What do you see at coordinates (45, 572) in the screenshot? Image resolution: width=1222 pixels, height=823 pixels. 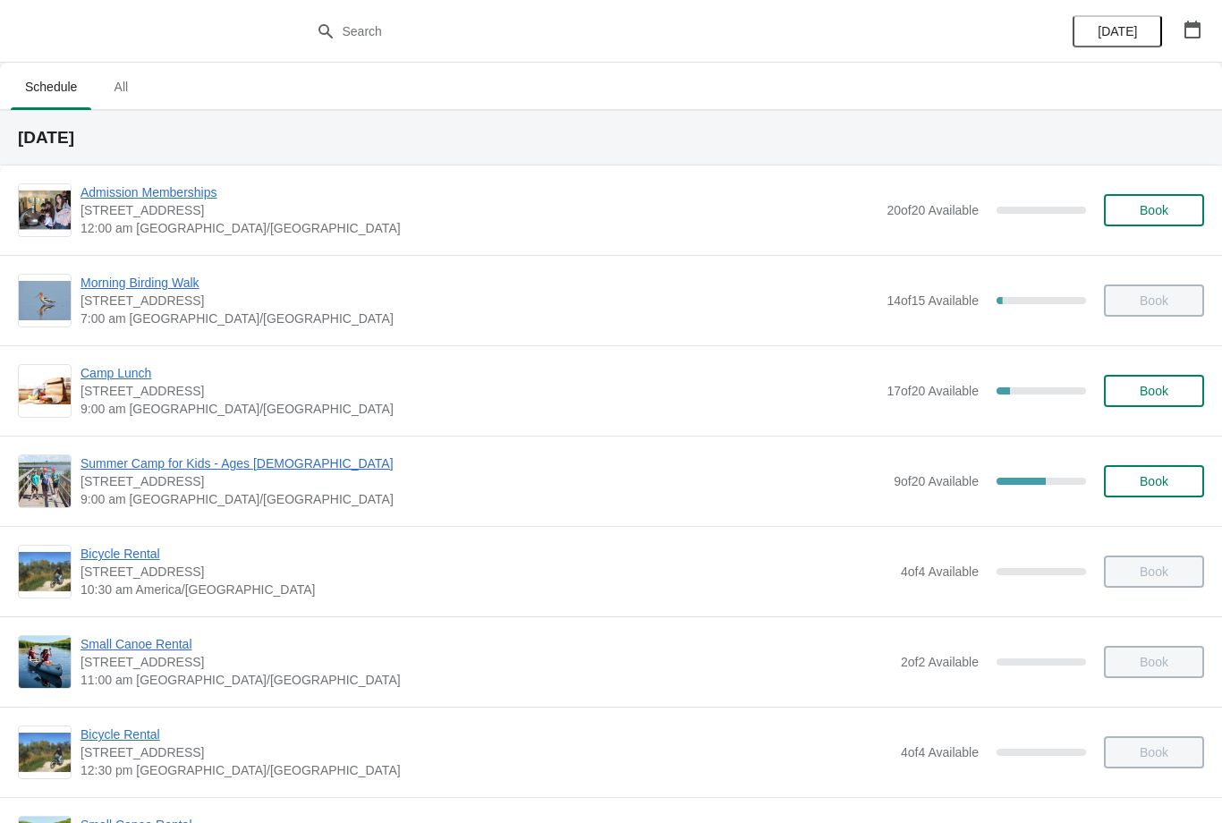 I see `img: Bicycle Rental | 1 Snow Goose Bay, Stonewall, MB R0C 2Z0 | 10:30 am America/Winnipeg` at bounding box center [45, 572].